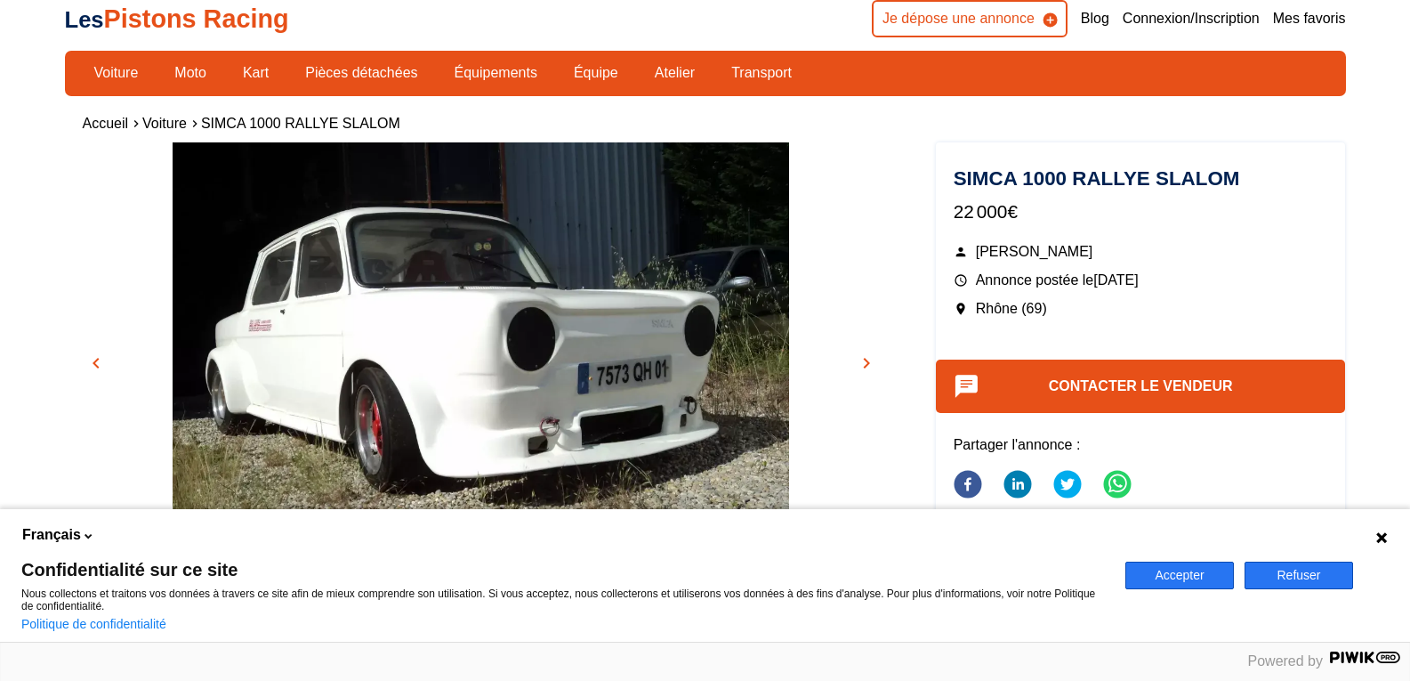 The image size is (1410, 681). What do you see at coordinates (177, 19) in the screenshot?
I see `a: LesPistons Racing` at bounding box center [177, 19].